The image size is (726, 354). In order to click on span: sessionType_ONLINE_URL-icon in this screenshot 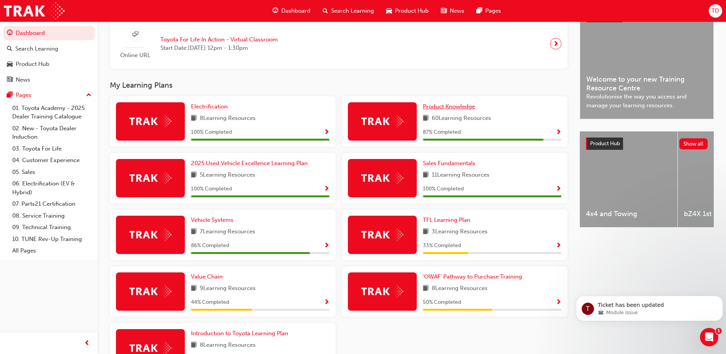, I will do `click(135, 34)`.